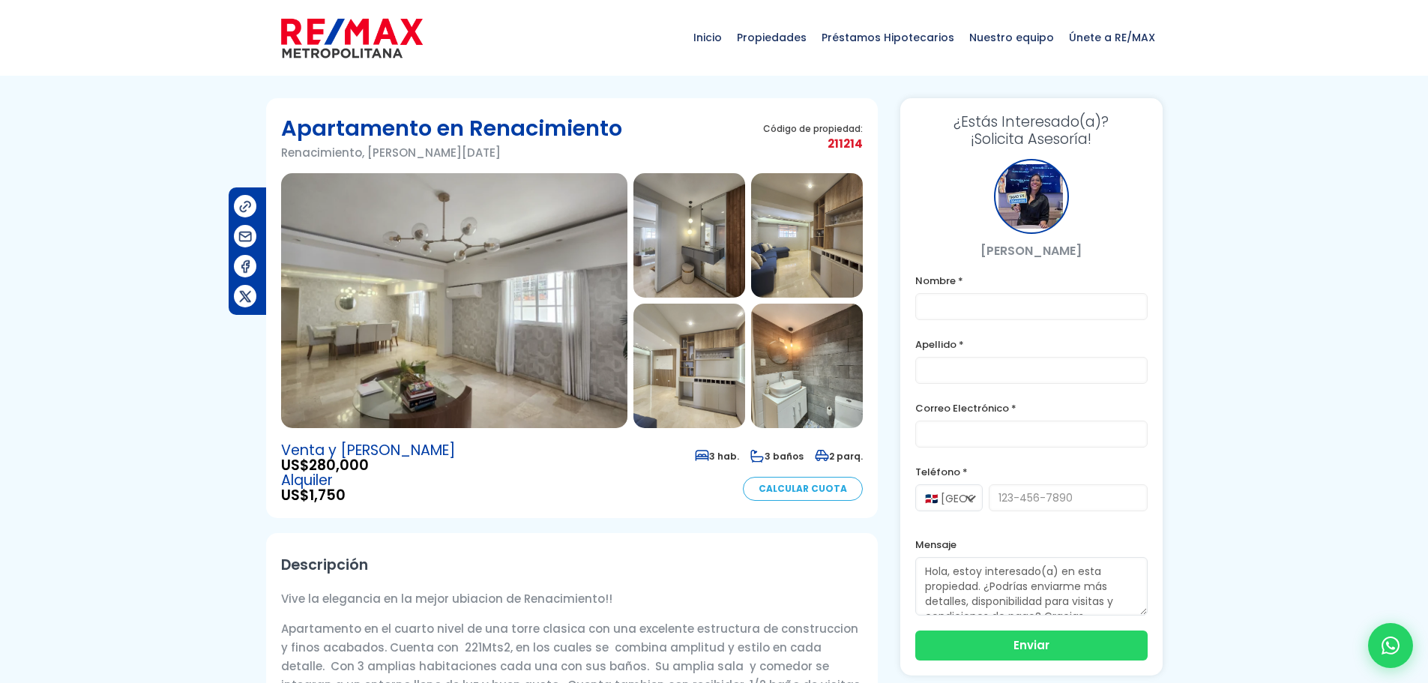 The width and height of the screenshot is (1428, 683). I want to click on span: Alquiler, so click(368, 481).